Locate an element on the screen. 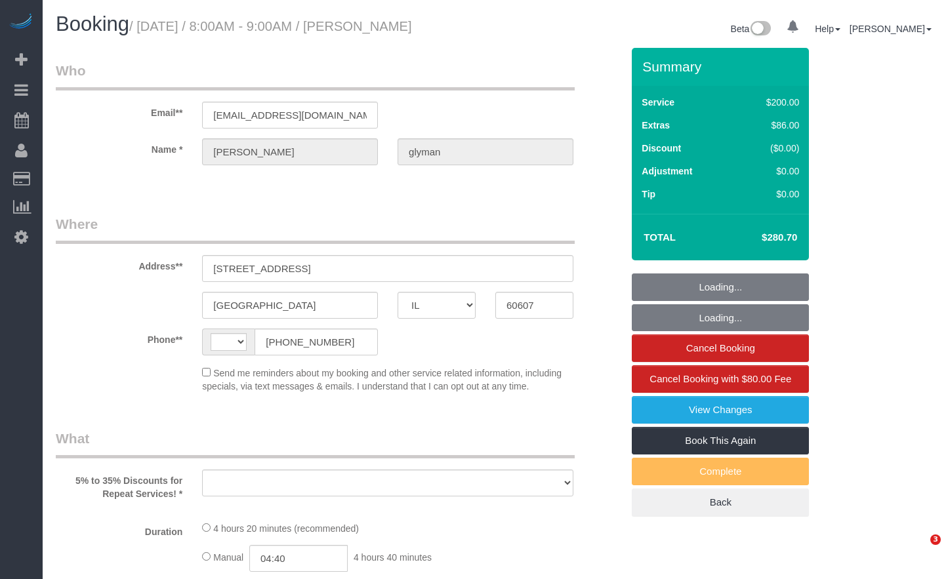 The height and width of the screenshot is (579, 948). img: Automaid Logo is located at coordinates (21, 22).